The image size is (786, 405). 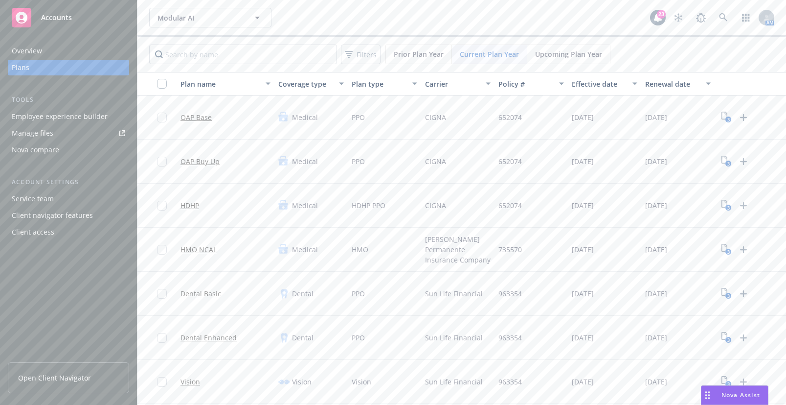 What do you see at coordinates (454, 293) in the screenshot?
I see `span: Sun Life Financial` at bounding box center [454, 293].